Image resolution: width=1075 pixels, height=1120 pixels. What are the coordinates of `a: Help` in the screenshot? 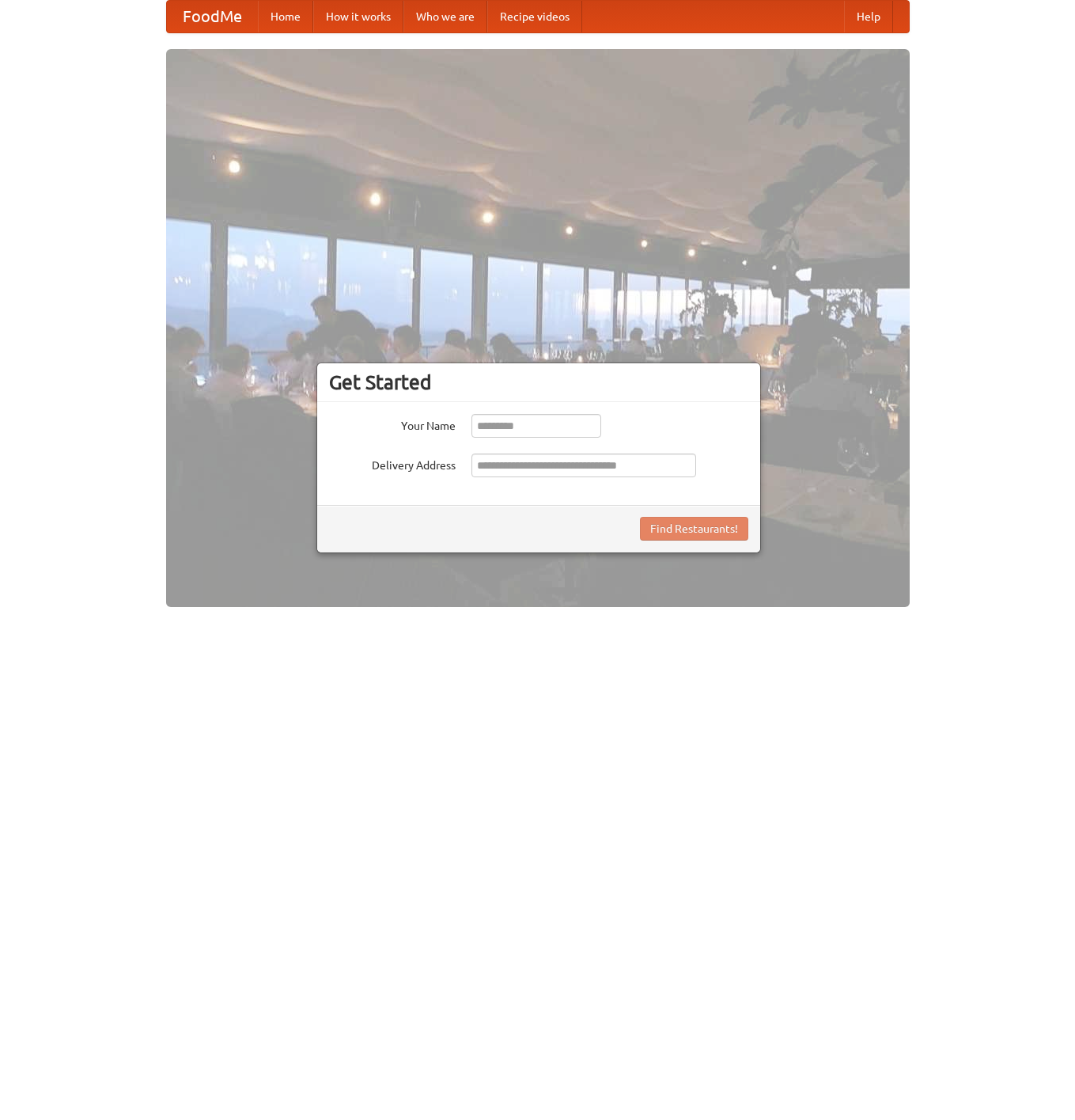 It's located at (869, 17).